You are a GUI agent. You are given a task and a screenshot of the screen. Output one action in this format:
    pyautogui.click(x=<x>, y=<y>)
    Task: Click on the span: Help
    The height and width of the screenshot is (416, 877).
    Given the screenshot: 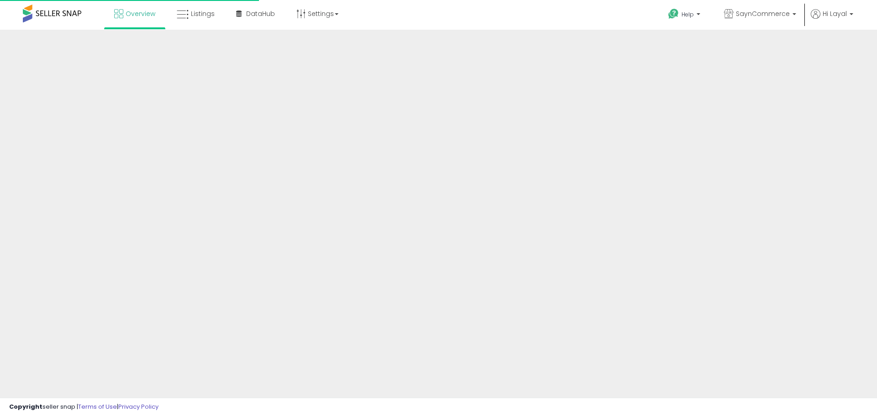 What is the action you would take?
    pyautogui.click(x=687, y=14)
    